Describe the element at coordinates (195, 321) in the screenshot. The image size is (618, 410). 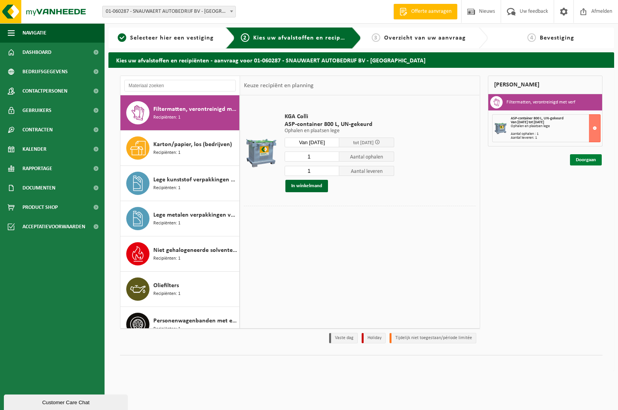
I see `span: Personenwagenbanden met en zonder velg` at that location.